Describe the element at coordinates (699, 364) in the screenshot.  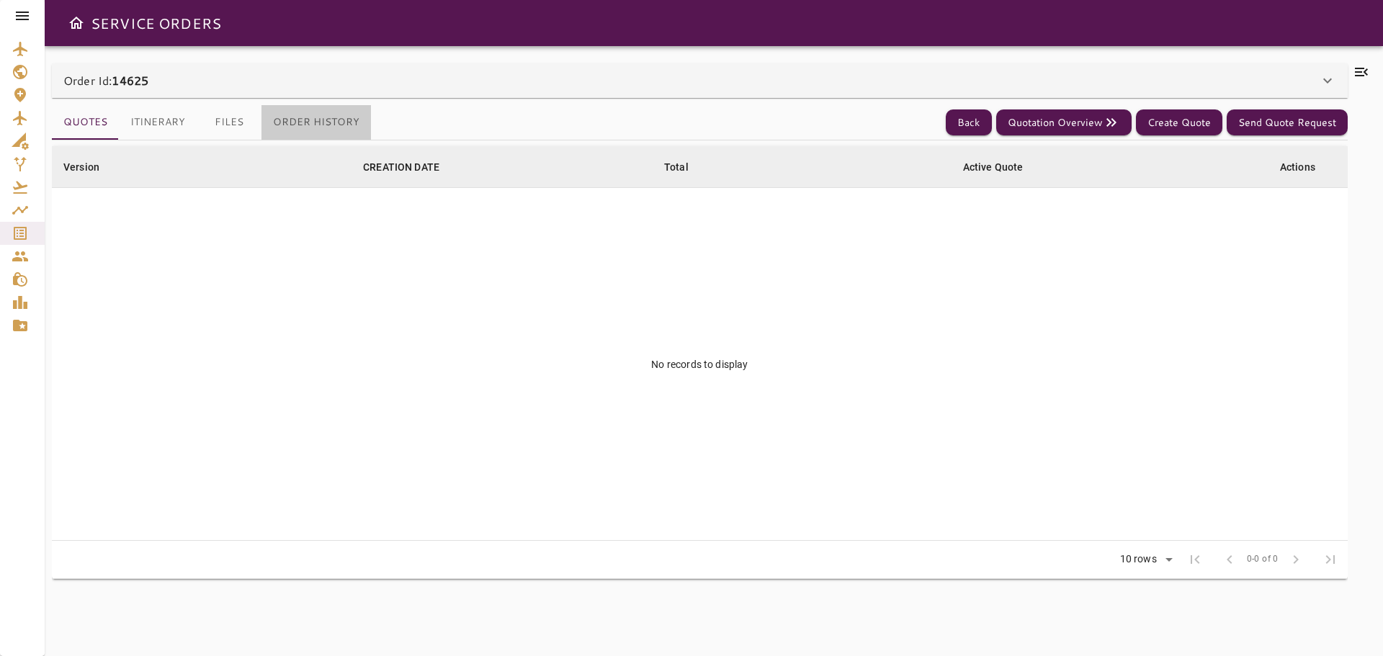
I see `td: No records to display` at that location.